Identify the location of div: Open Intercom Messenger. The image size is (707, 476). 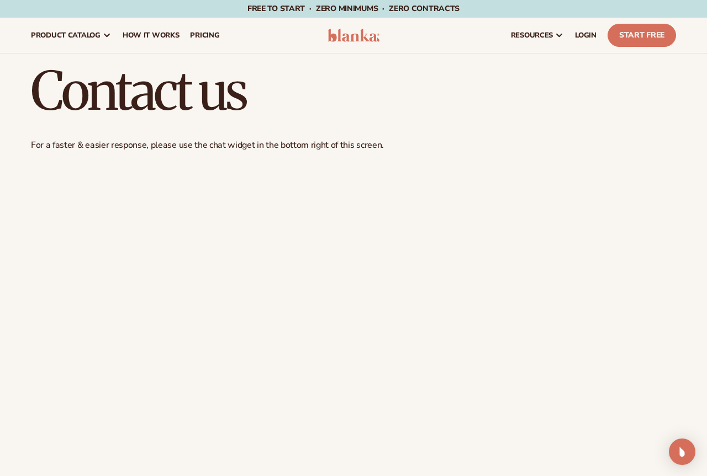
(682, 452).